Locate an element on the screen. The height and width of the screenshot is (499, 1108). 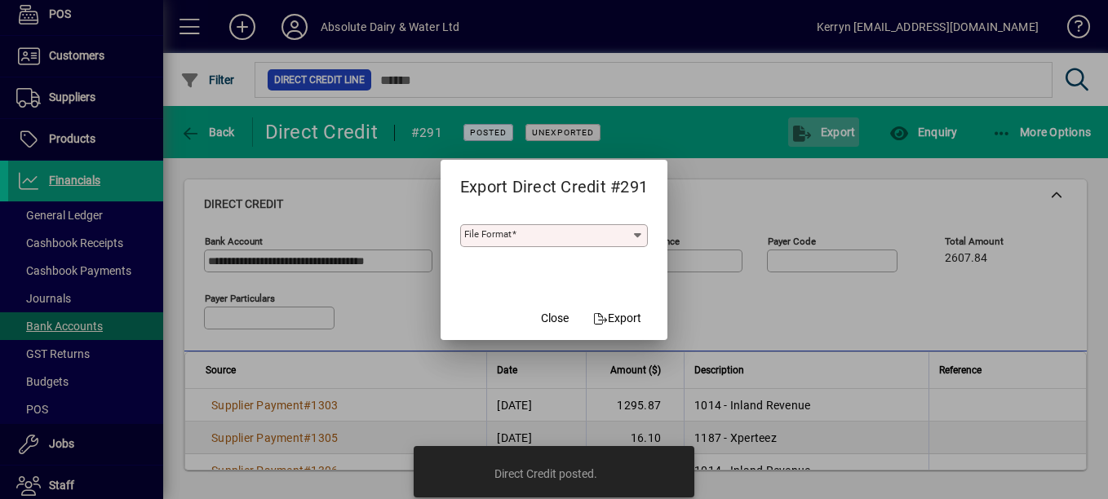
h2: Export Direct Credit #291 is located at coordinates (554, 184).